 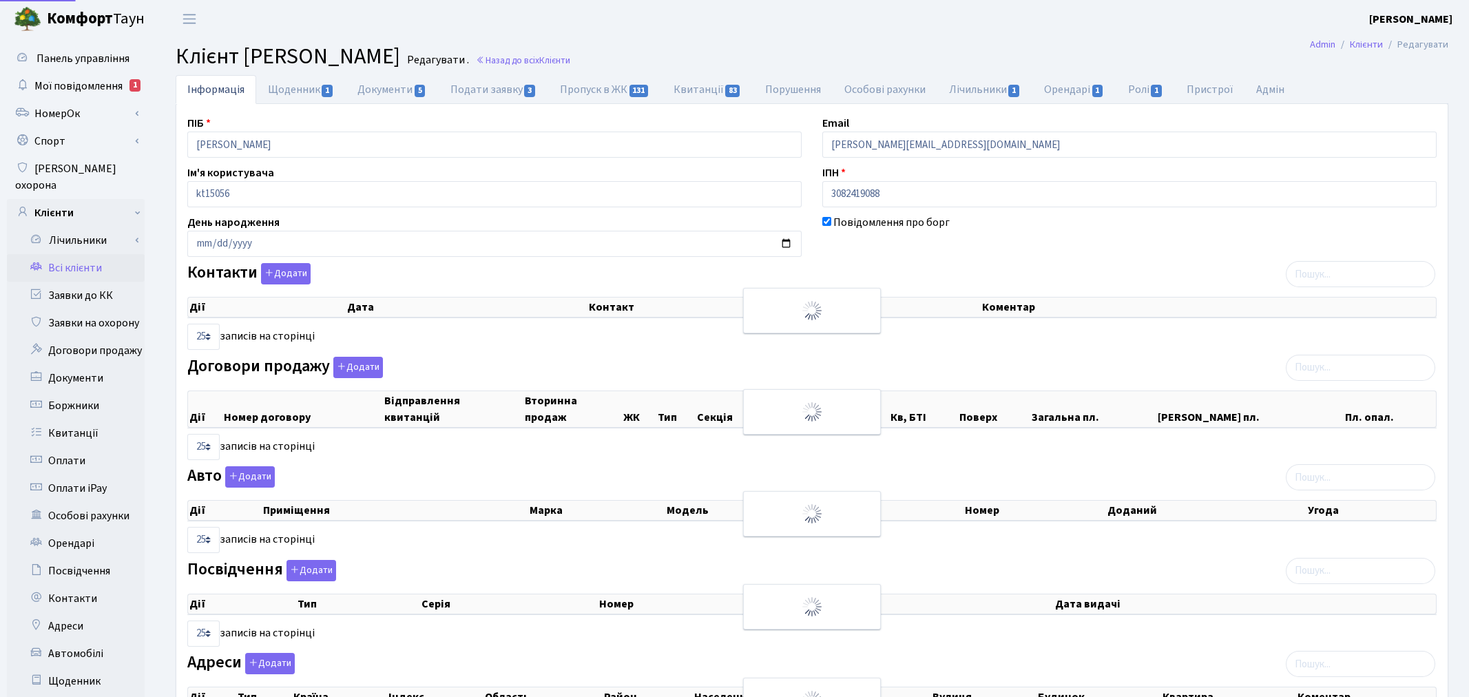 What do you see at coordinates (76, 571) in the screenshot?
I see `a: Посвідчення` at bounding box center [76, 571].